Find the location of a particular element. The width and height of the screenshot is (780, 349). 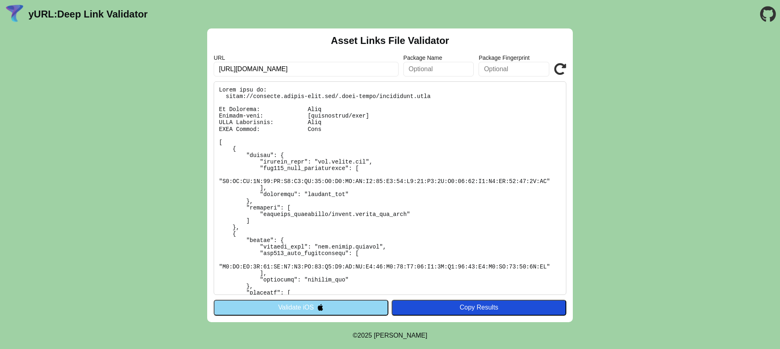

button: Validate iOS is located at coordinates (301, 307).